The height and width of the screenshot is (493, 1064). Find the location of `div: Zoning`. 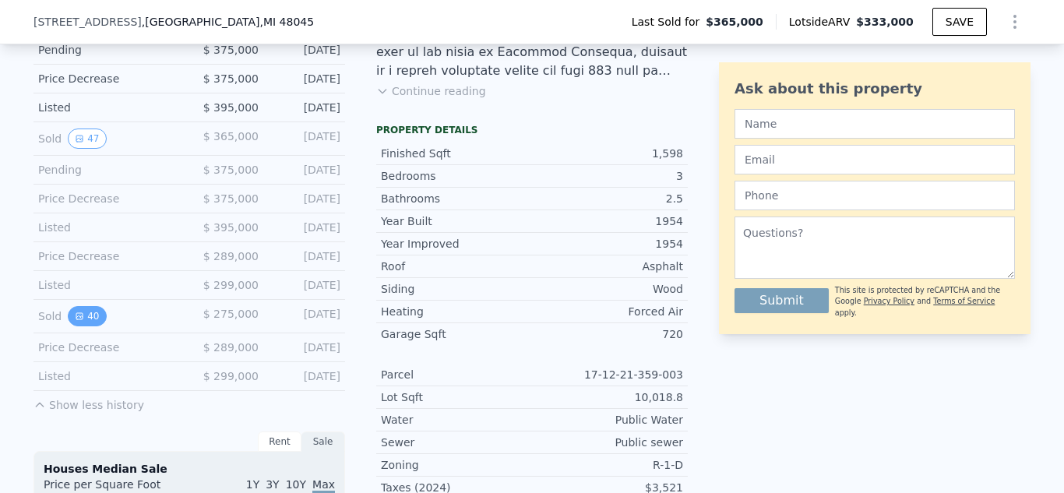

div: Zoning is located at coordinates (457, 465).